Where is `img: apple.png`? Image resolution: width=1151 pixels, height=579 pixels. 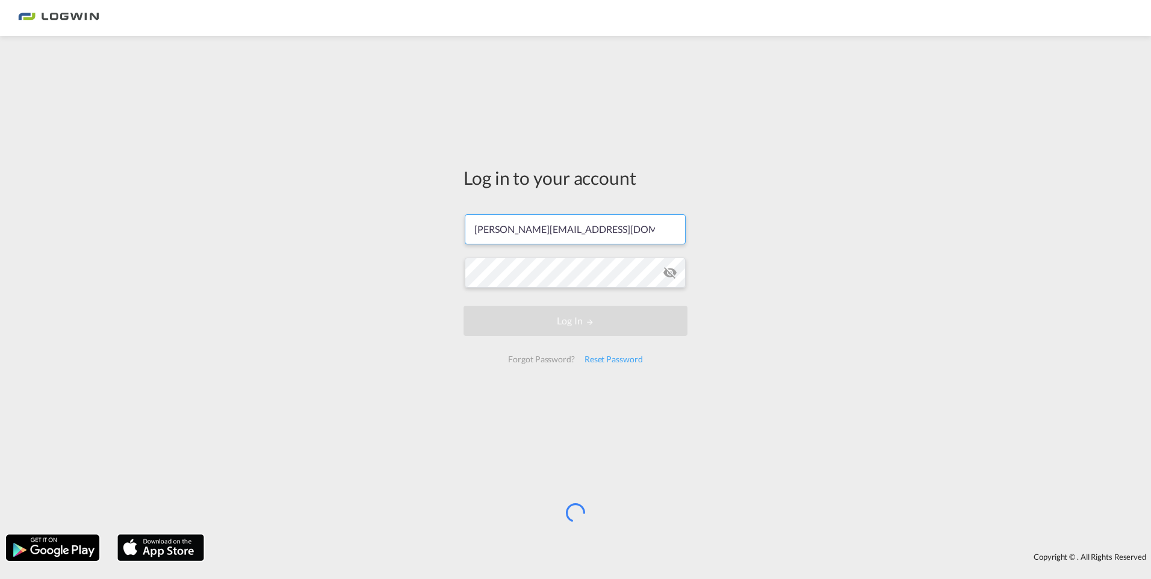
img: apple.png is located at coordinates (161, 548).